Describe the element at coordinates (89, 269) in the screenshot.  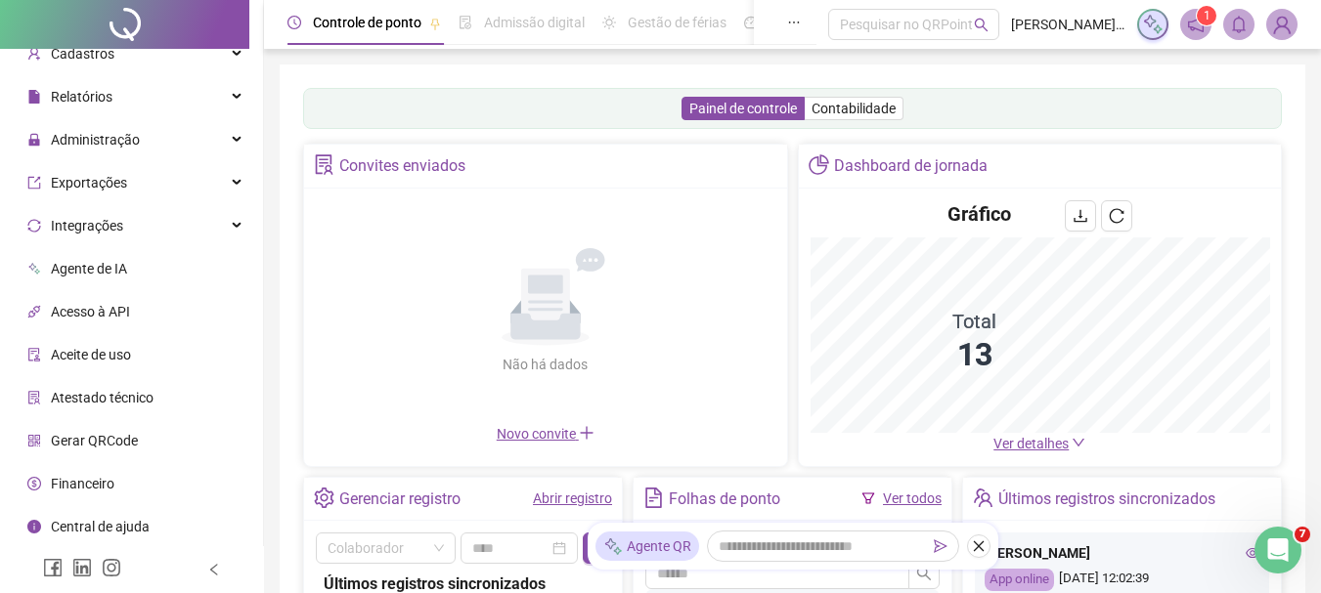
I see `span: Agente de IA` at that location.